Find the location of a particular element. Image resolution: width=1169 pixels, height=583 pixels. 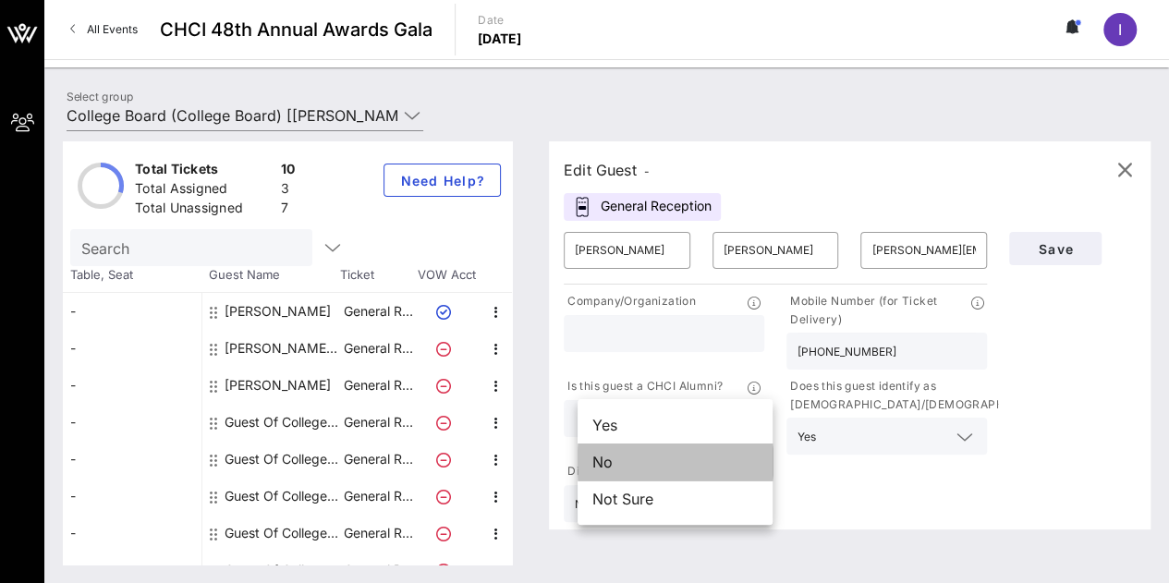

input: First Name* is located at coordinates (626, 250).